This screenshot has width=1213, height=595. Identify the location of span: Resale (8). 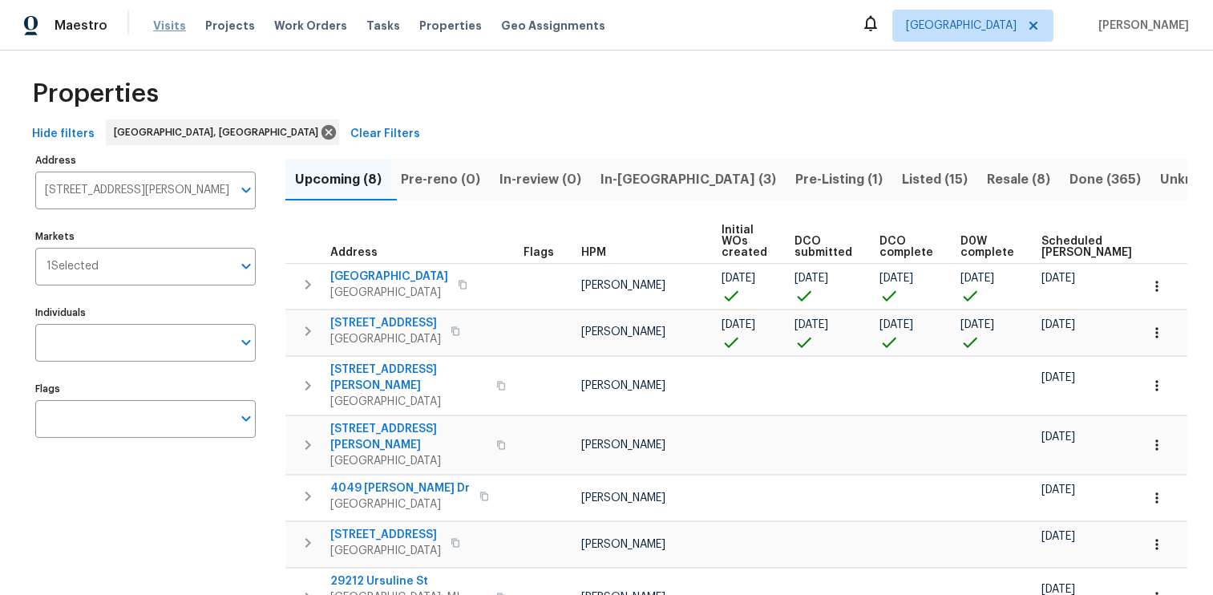
(1018, 180).